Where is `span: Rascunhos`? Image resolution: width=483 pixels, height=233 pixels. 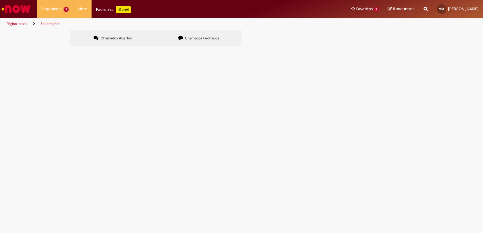 span: Rascunhos is located at coordinates (404, 9).